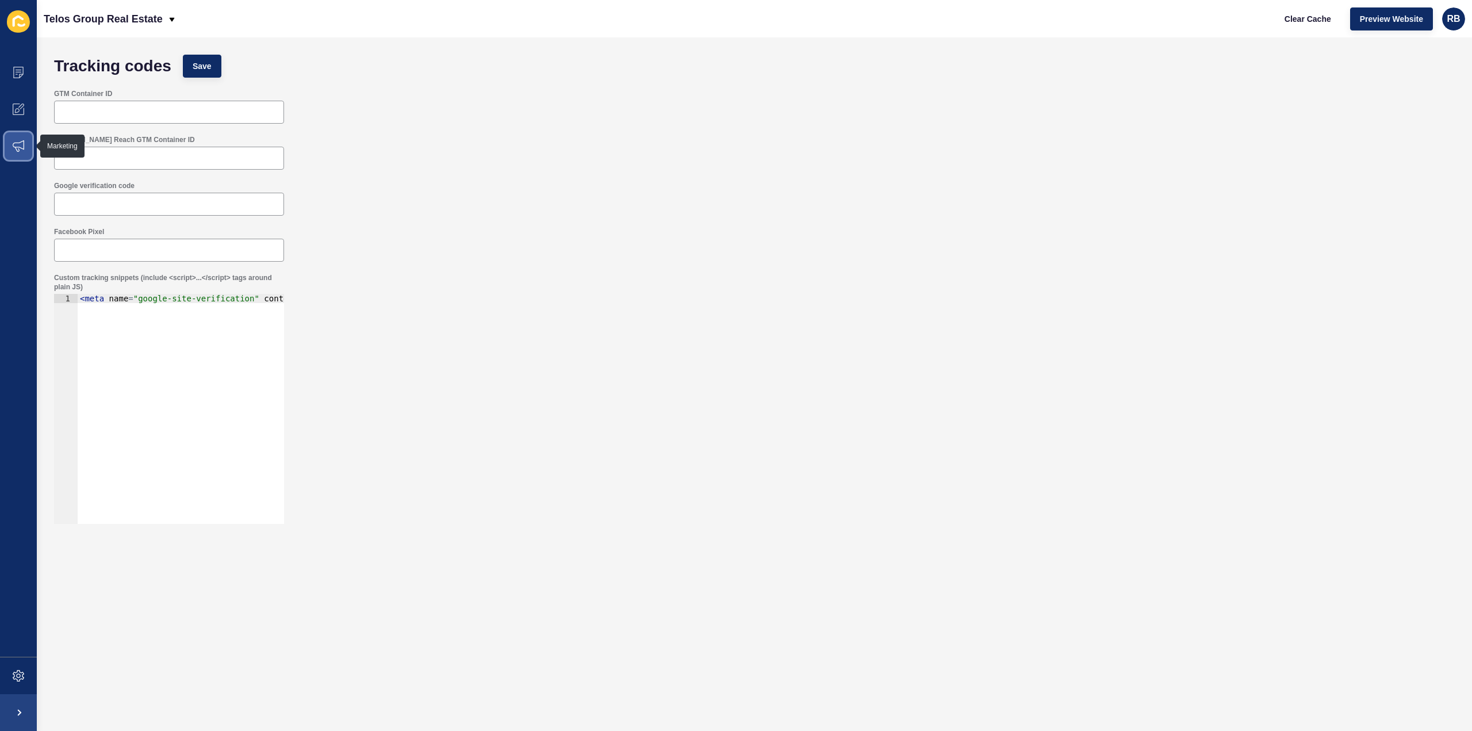 Image resolution: width=1472 pixels, height=731 pixels. I want to click on span: Clear Cache, so click(1307, 19).